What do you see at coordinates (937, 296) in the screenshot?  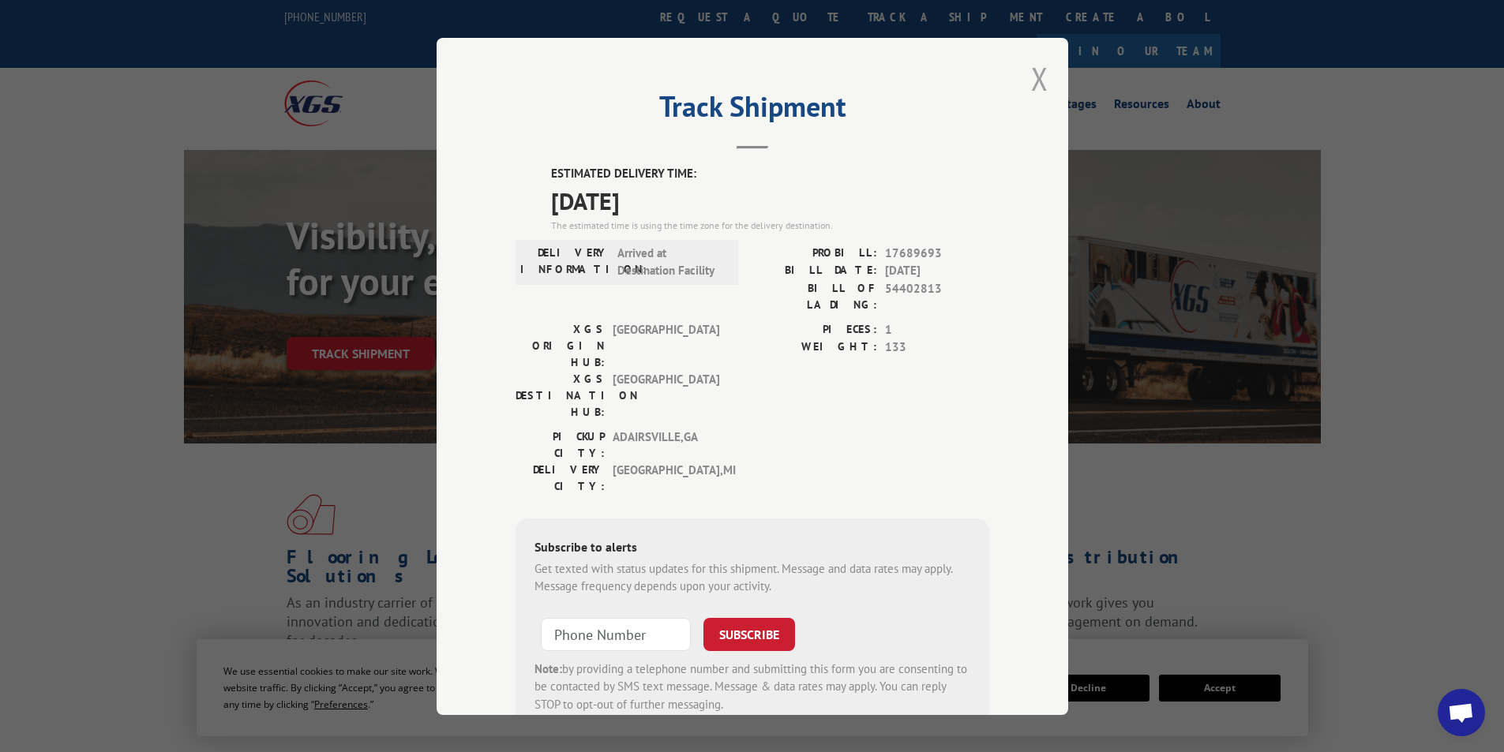 I see `span: 54402813` at bounding box center [937, 296].